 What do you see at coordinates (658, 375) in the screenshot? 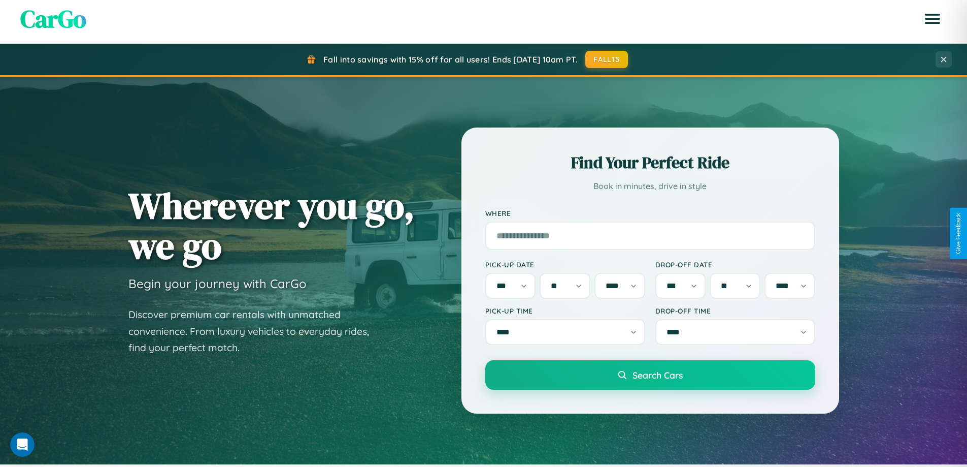
I see `span: Search Cars` at bounding box center [658, 375].